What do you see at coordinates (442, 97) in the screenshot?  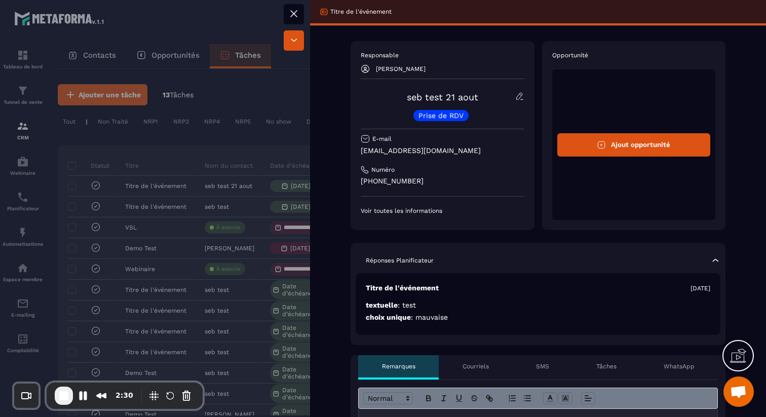 I see `a: seb test 21 aout` at bounding box center [442, 97].